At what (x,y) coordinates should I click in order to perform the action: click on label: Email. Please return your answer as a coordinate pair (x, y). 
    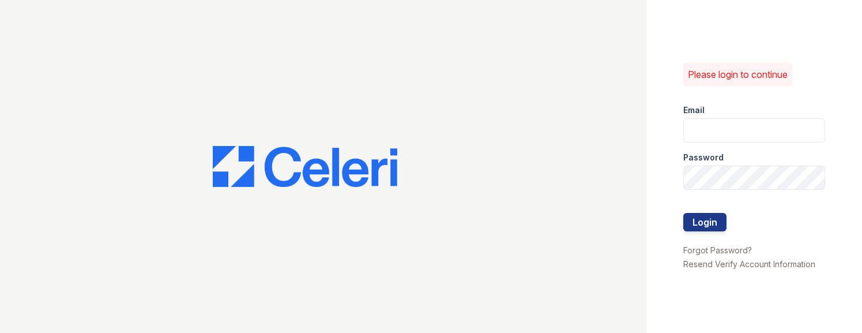
    Looking at the image, I should click on (693, 110).